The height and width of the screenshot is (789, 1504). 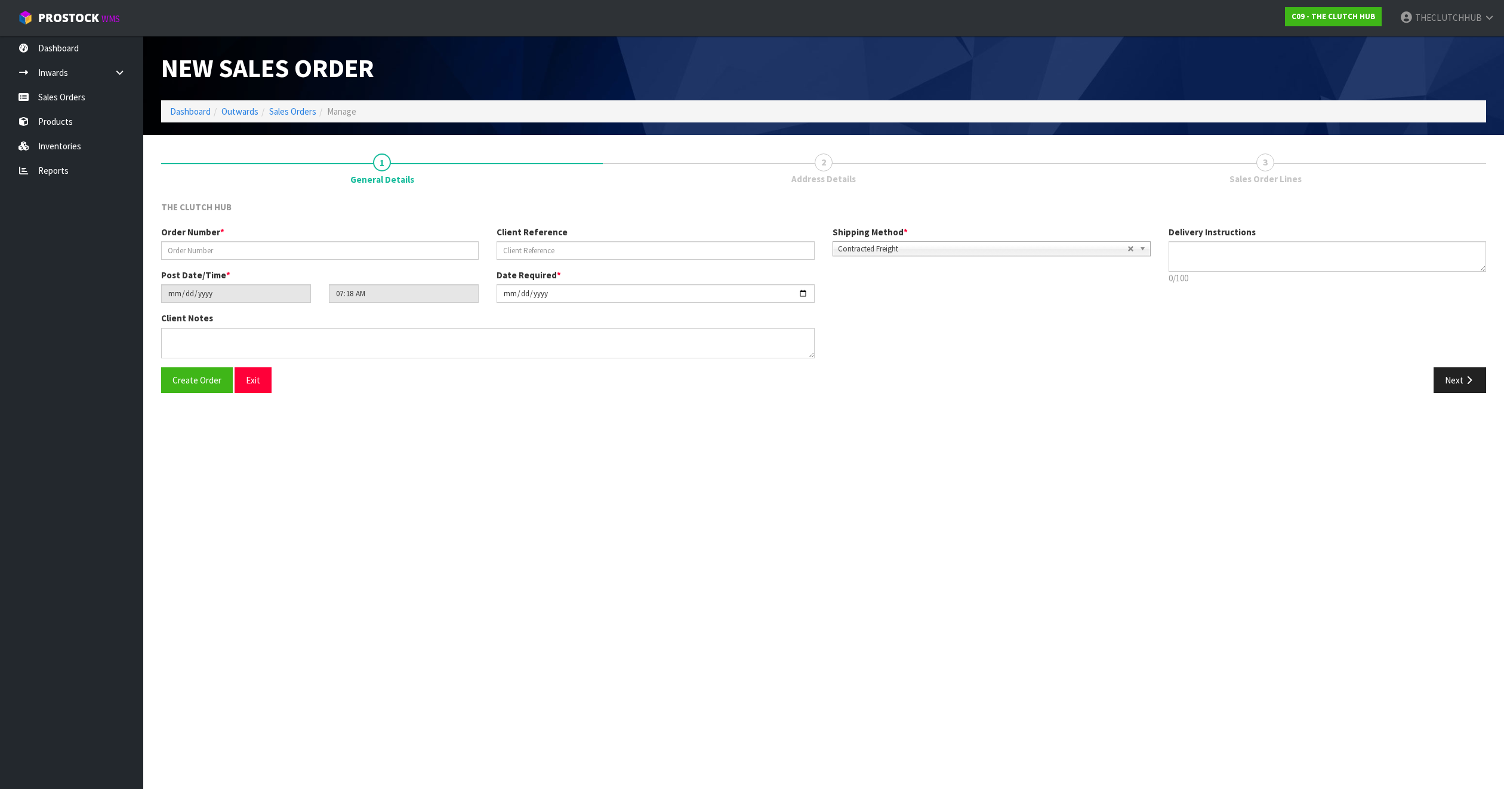 I want to click on a: Dashboard, so click(x=190, y=111).